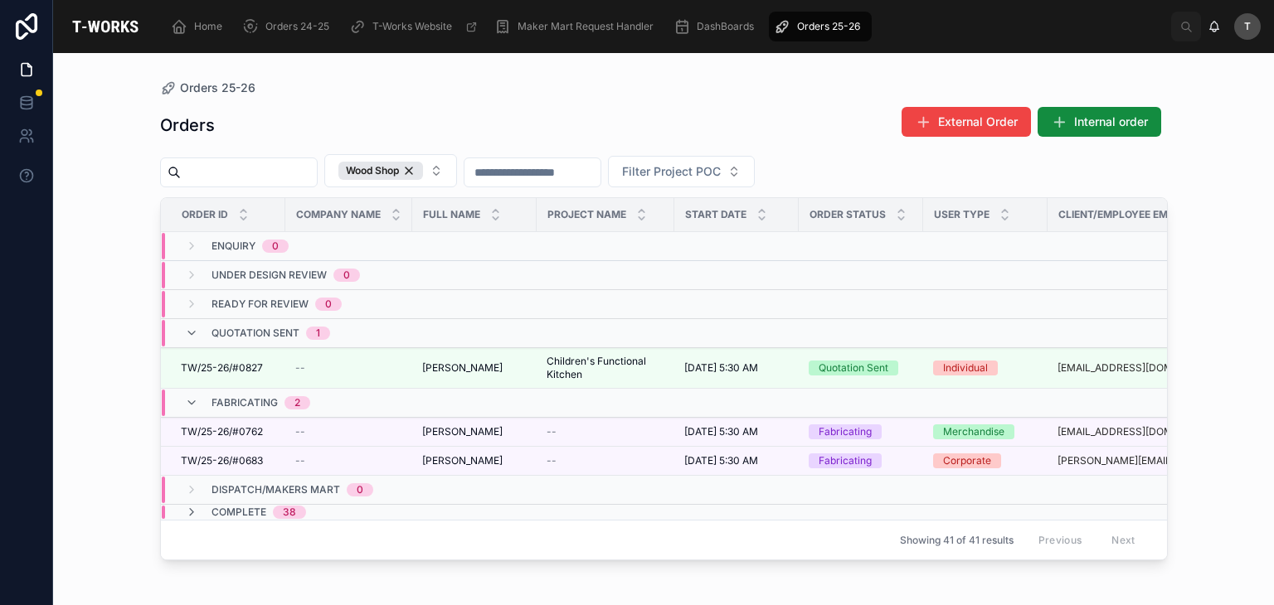 The height and width of the screenshot is (605, 1274). What do you see at coordinates (716, 215) in the screenshot?
I see `span: Start Date` at bounding box center [716, 215].